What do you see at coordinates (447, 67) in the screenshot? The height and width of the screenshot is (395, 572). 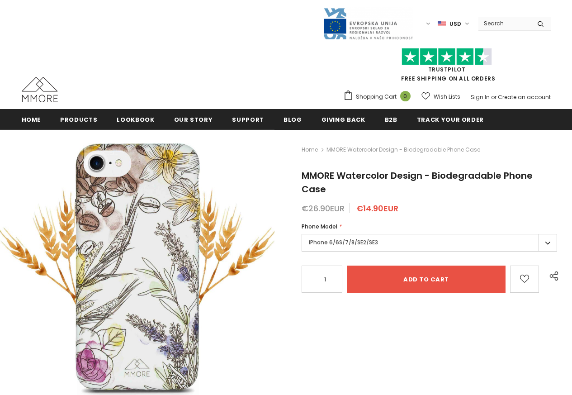 I see `span: FREE SHIPPING ON ALL ORDERS` at bounding box center [447, 67].